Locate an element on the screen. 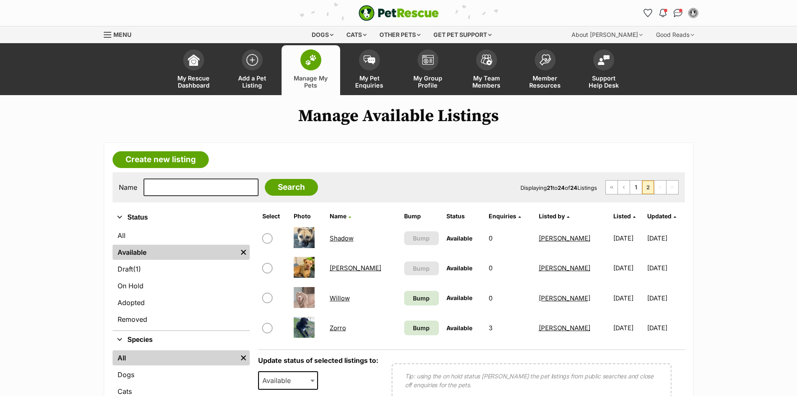 Image resolution: width=797 pixels, height=396 pixels. a: Shadow is located at coordinates (342, 238).